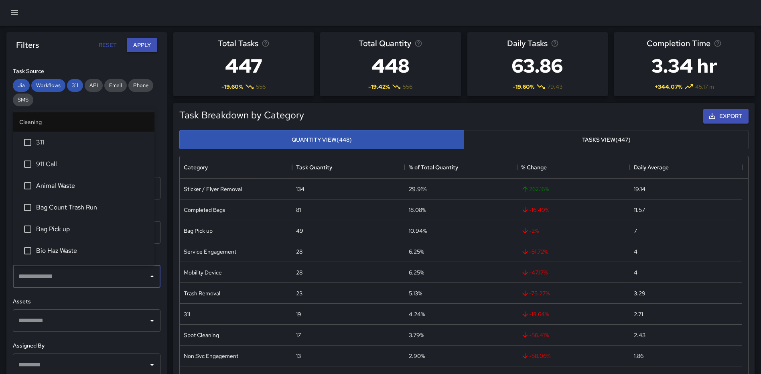  Describe the element at coordinates (417, 189) in the screenshot. I see `div: 29.91%` at that location.